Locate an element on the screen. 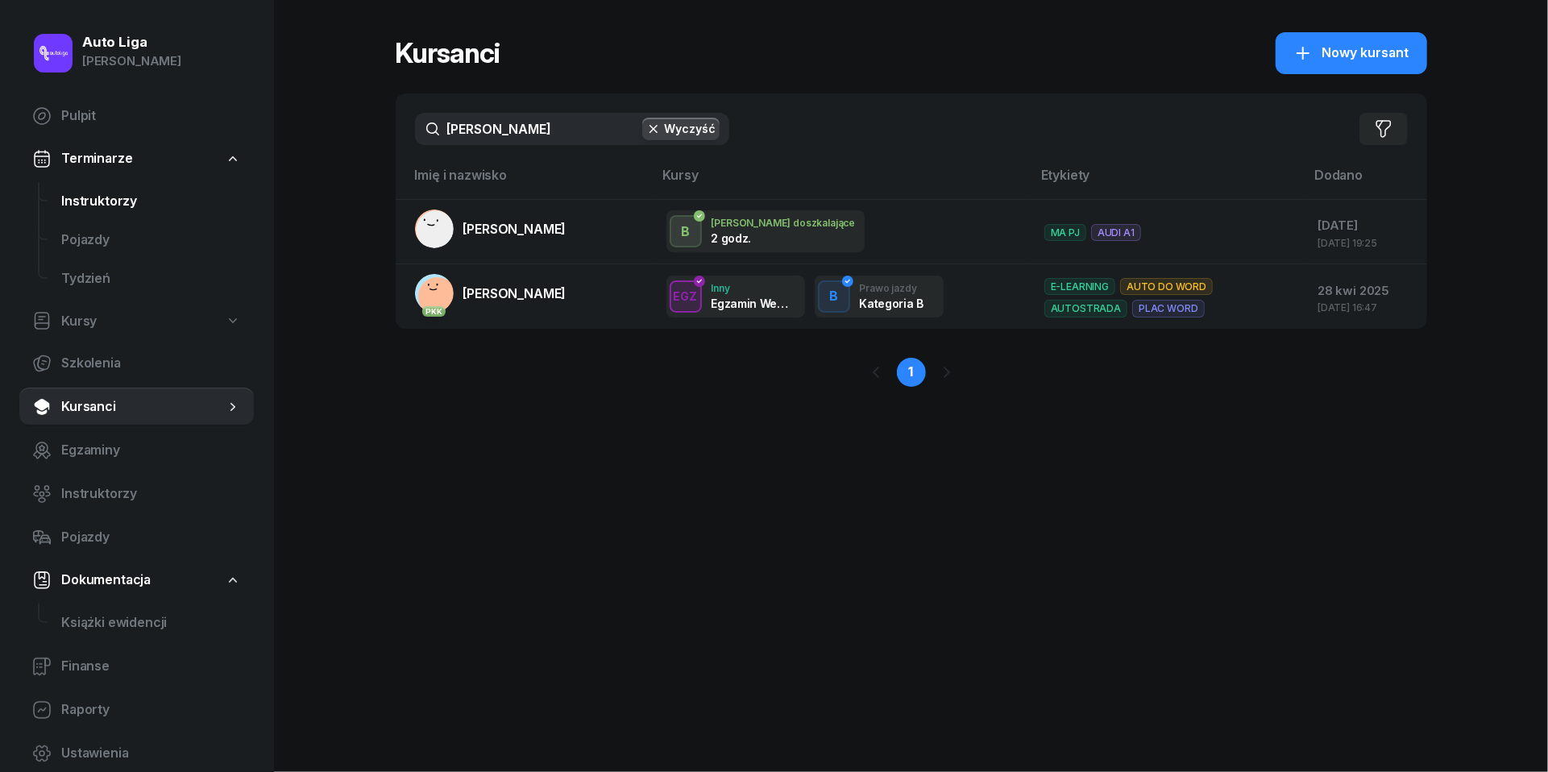 The image size is (1548, 772). a: Raporty is located at coordinates (136, 710).